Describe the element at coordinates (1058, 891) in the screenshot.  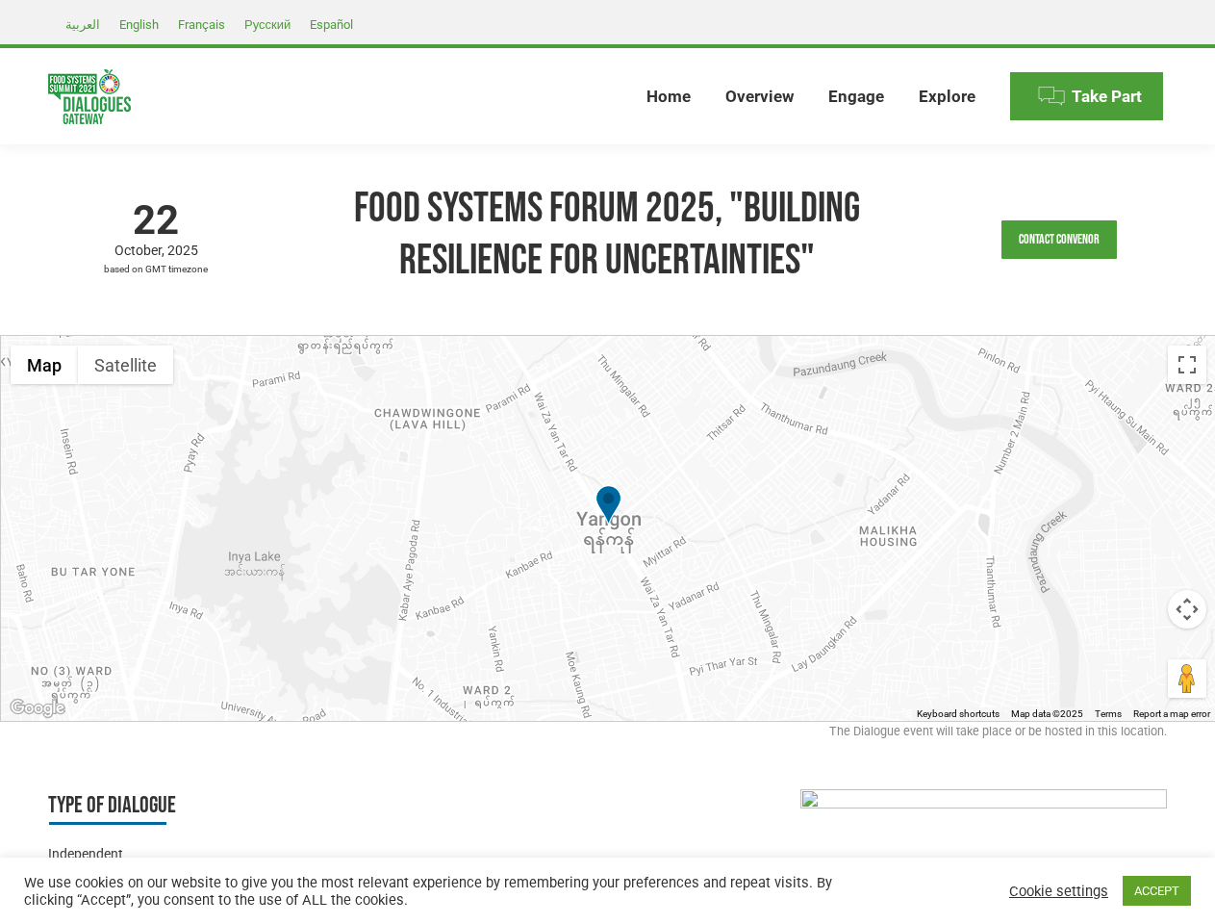
I see `a: Cookie settings` at that location.